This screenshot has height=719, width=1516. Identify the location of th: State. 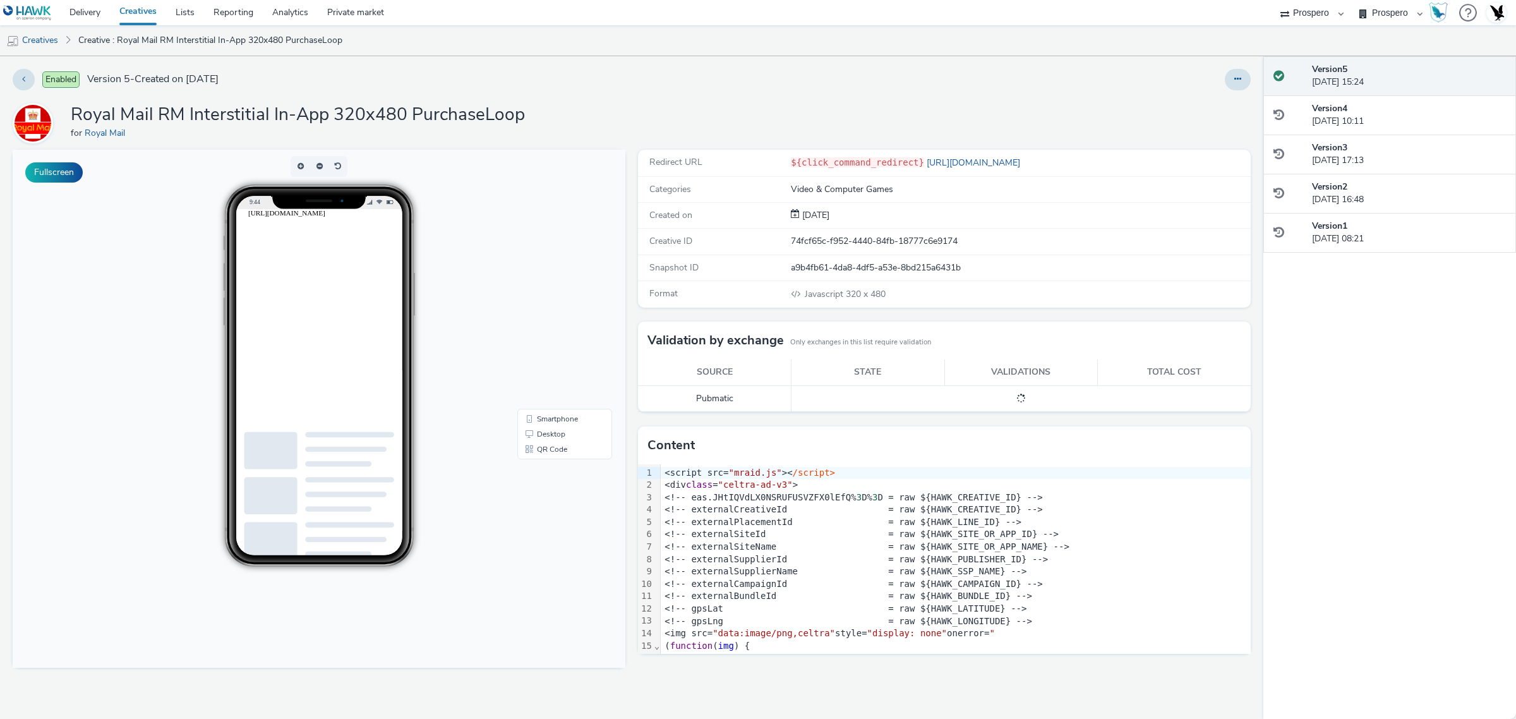
(868, 372).